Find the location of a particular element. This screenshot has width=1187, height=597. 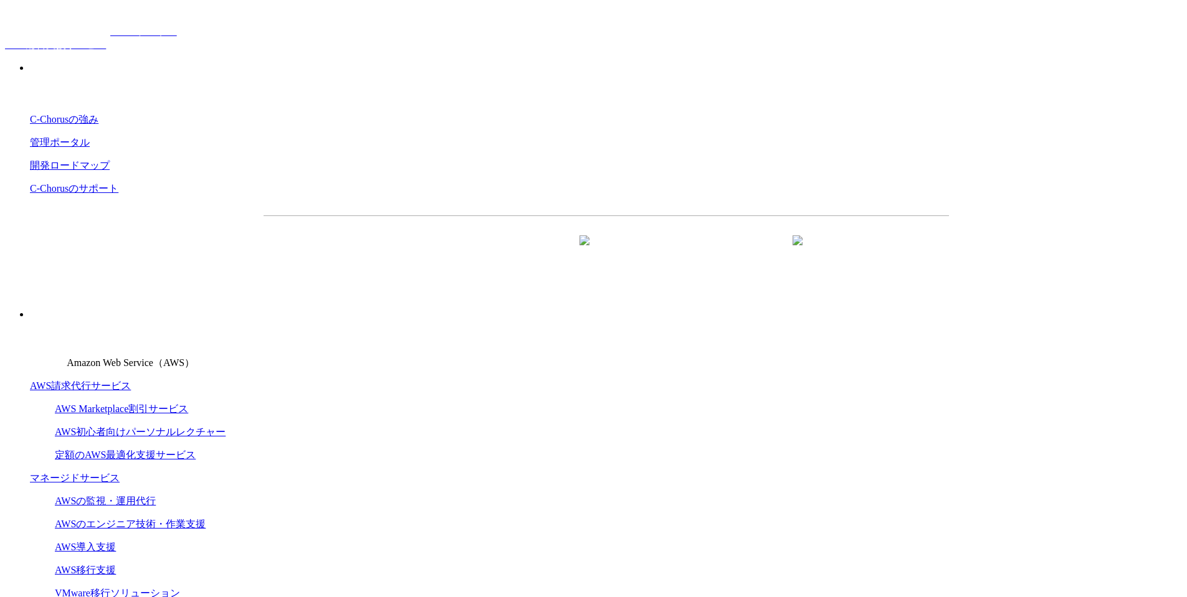

a: AWS移行支援 is located at coordinates (85, 570).